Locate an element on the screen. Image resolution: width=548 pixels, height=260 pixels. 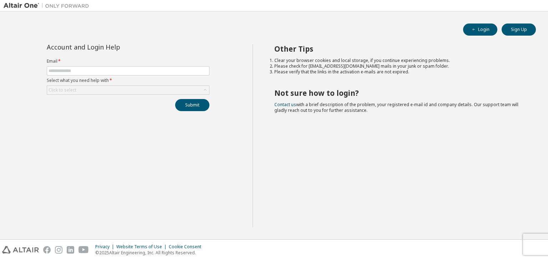
h2: Not sure how to login? is located at coordinates (399, 93).